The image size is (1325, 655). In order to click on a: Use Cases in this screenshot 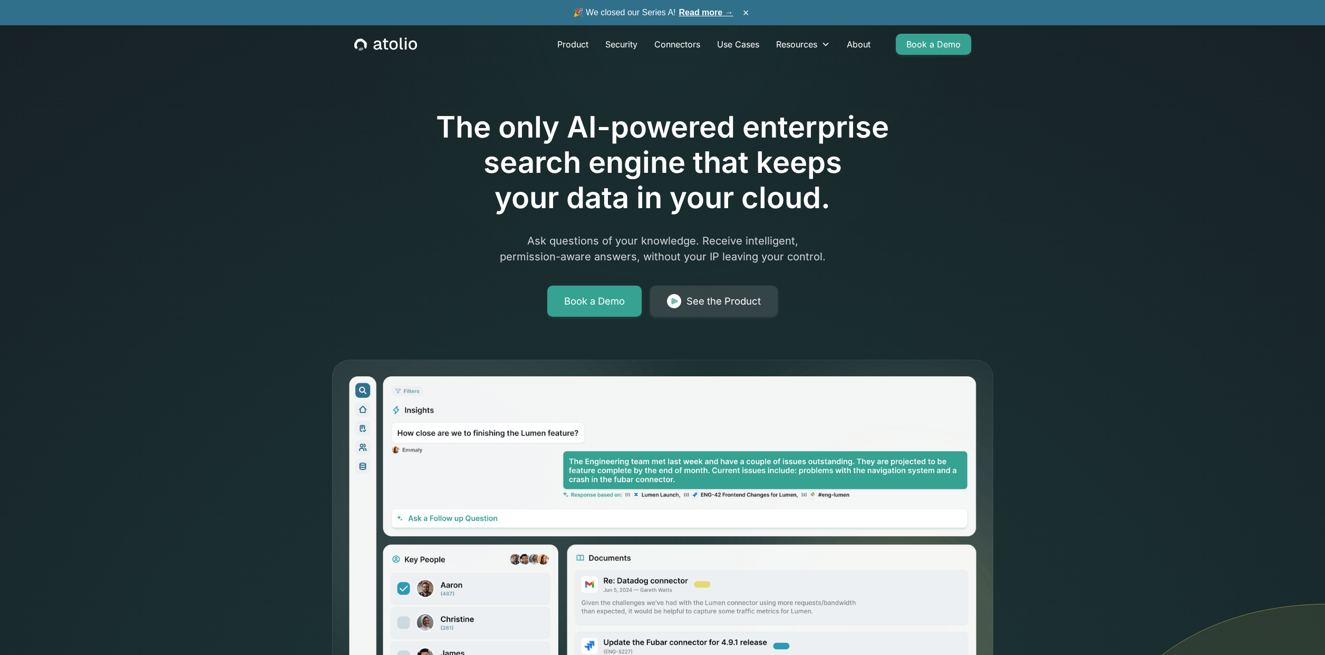, I will do `click(738, 44)`.